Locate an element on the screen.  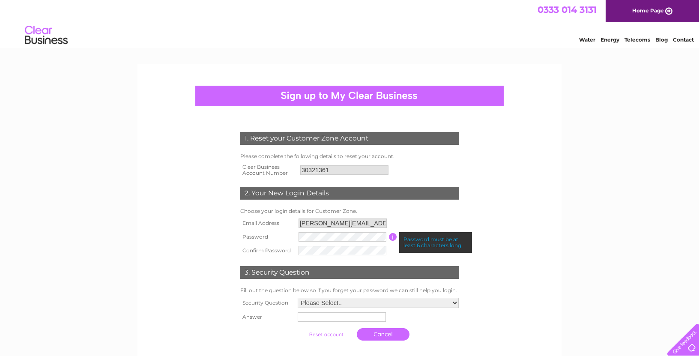
th: Password is located at coordinates (267, 237).